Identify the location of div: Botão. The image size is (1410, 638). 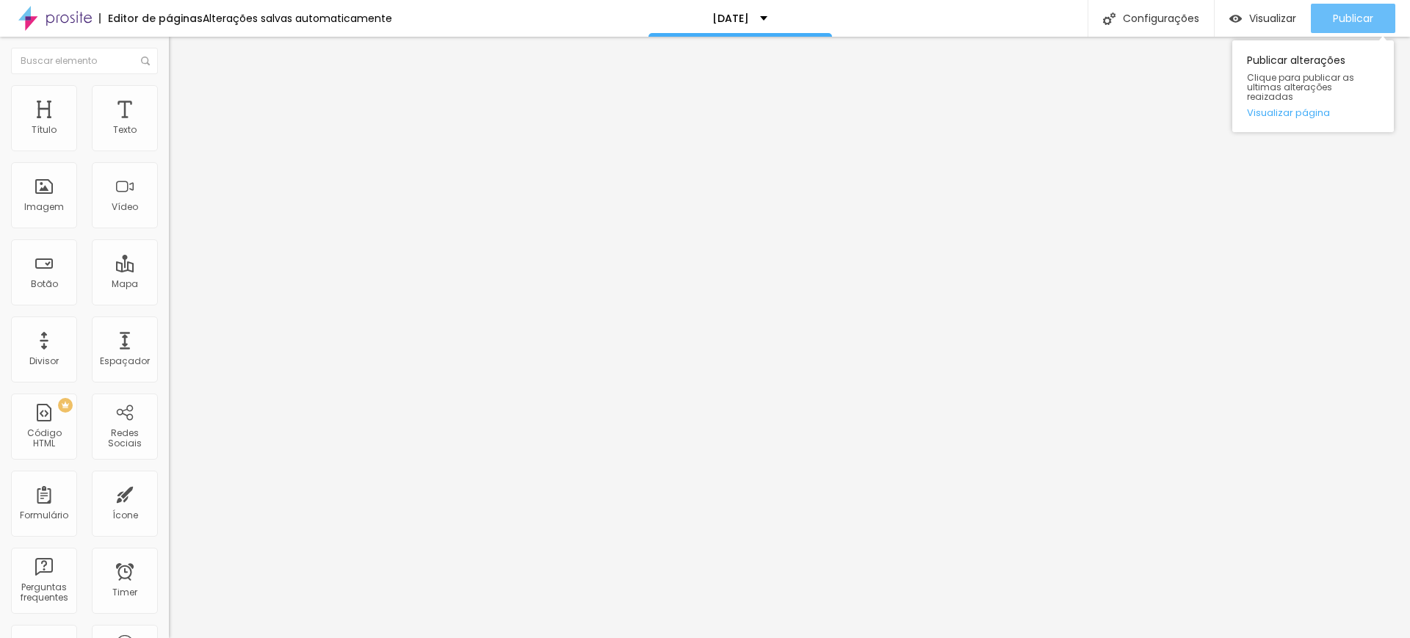
(44, 284).